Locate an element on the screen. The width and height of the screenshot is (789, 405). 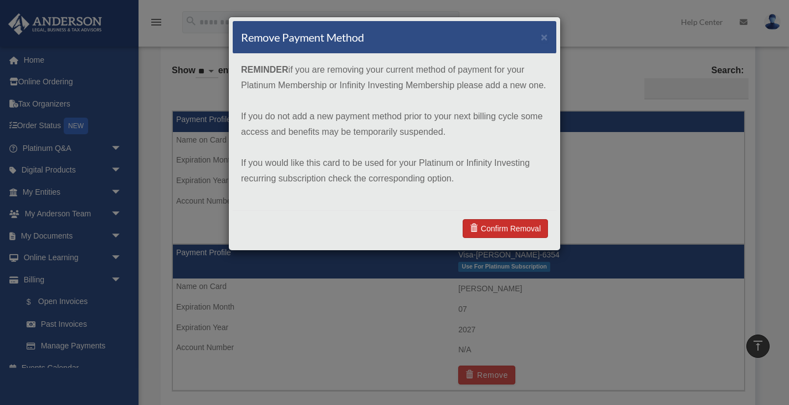
div: if you are removing your current method of payment for your Platinum Membership or Infinity Inves... is located at coordinates (395, 132).